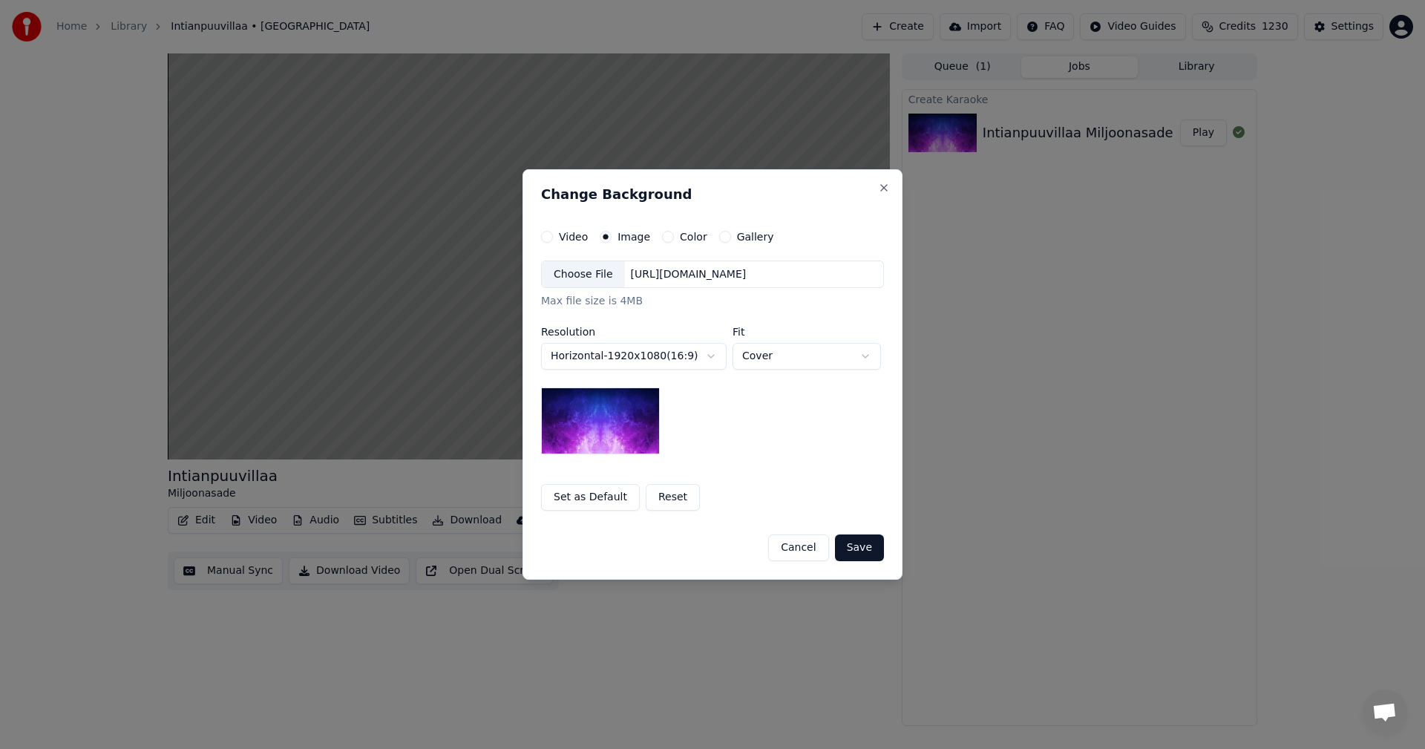 The height and width of the screenshot is (749, 1425). Describe the element at coordinates (756, 237) in the screenshot. I see `label: Gallery` at that location.